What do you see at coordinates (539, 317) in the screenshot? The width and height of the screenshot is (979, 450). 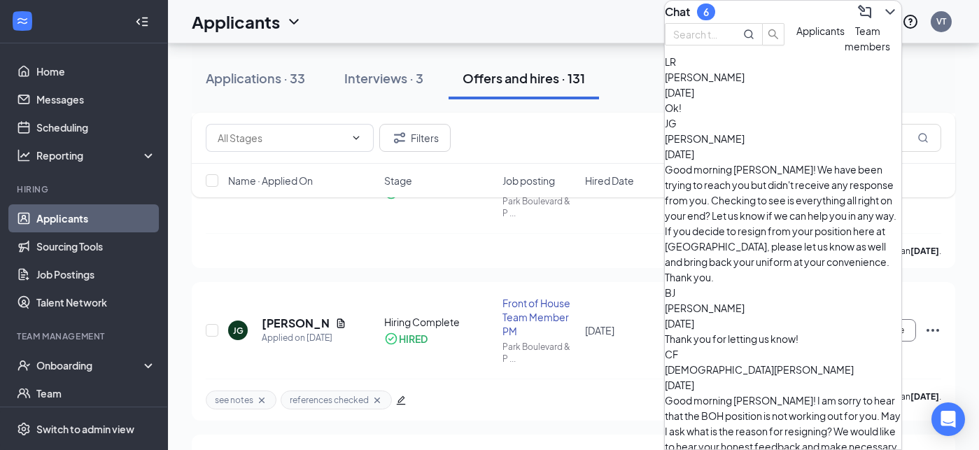 I see `div: Front of House Team Member PM` at bounding box center [539, 317].